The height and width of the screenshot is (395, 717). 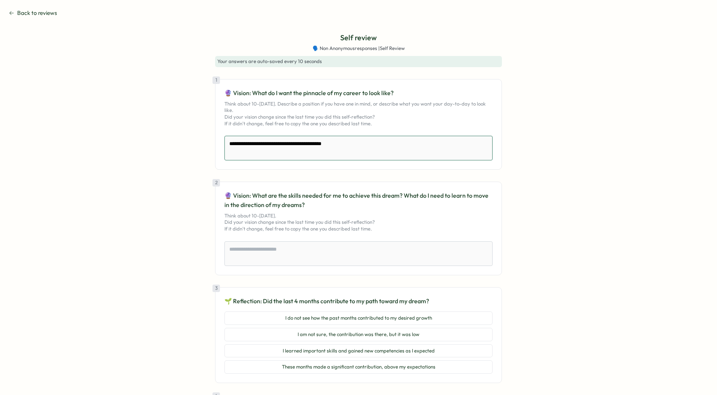 I want to click on div: 2, so click(x=216, y=183).